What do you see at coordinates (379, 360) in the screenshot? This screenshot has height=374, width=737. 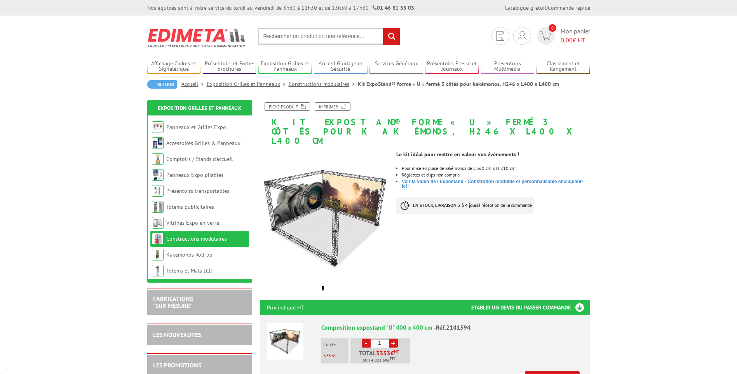 I see `span: Soit €` at bounding box center [379, 360].